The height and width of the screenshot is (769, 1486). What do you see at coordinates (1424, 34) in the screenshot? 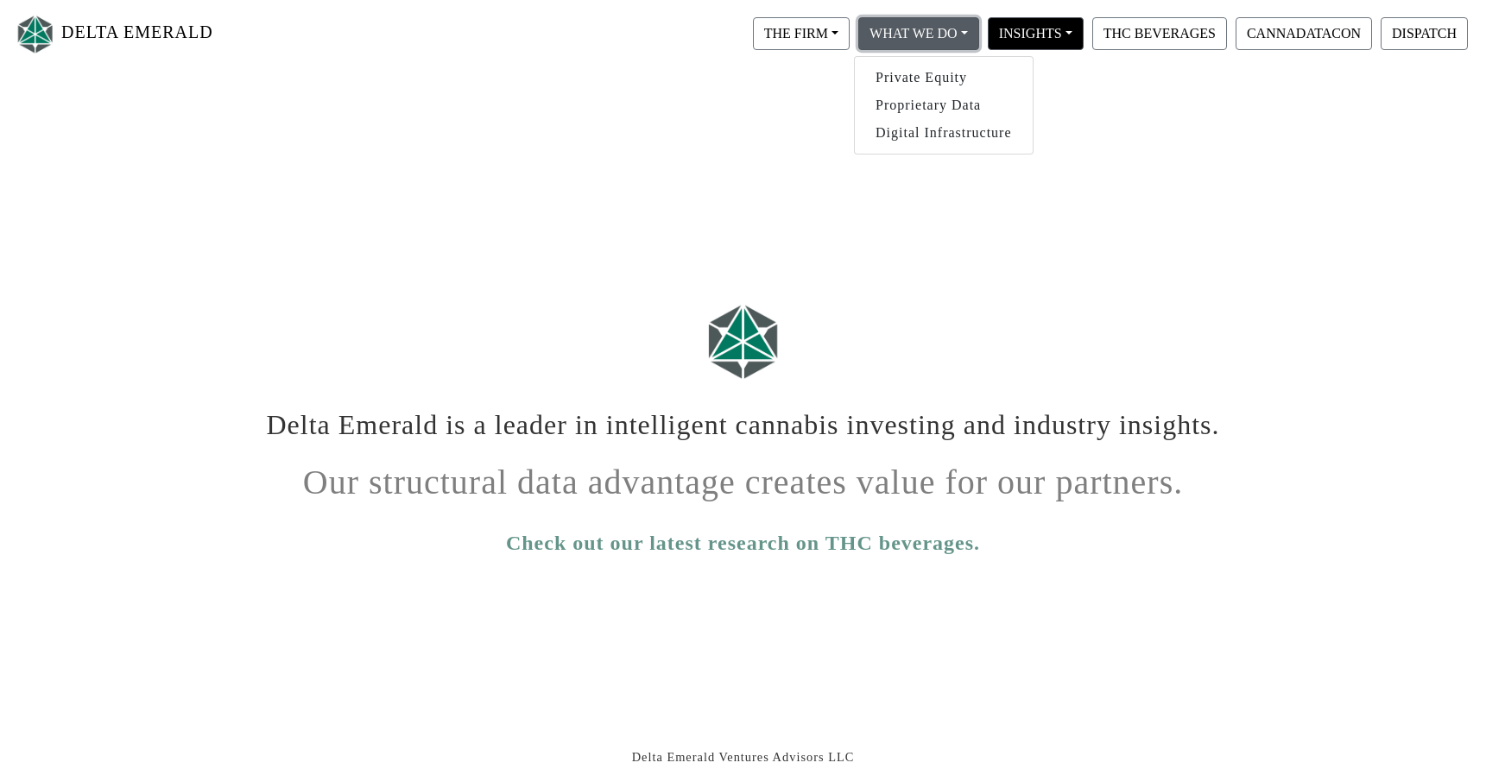
I see `button: DISPATCH` at bounding box center [1424, 34].